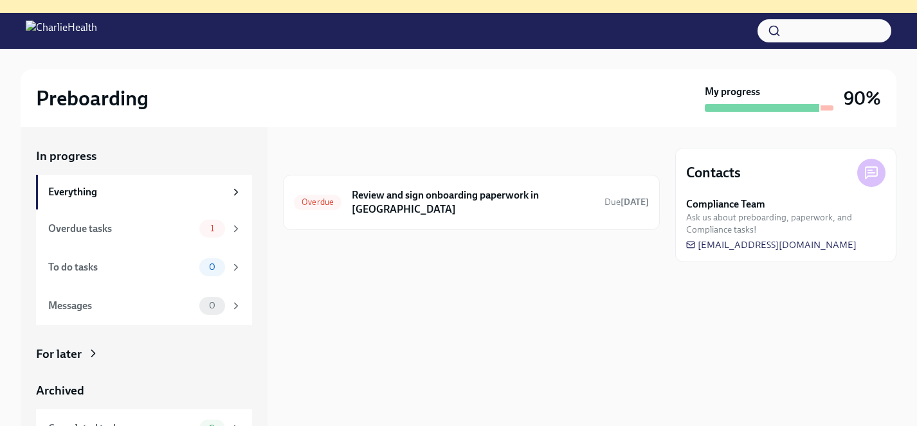 The width and height of the screenshot is (917, 426). I want to click on span: September 29th, 2025 09:00, so click(626, 202).